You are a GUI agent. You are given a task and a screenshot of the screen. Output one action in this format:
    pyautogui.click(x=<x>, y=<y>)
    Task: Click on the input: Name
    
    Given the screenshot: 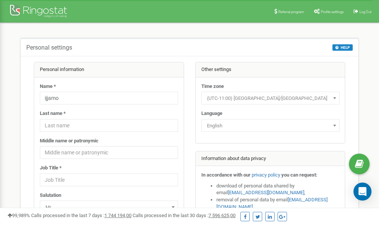 What is the action you would take?
    pyautogui.click(x=109, y=98)
    